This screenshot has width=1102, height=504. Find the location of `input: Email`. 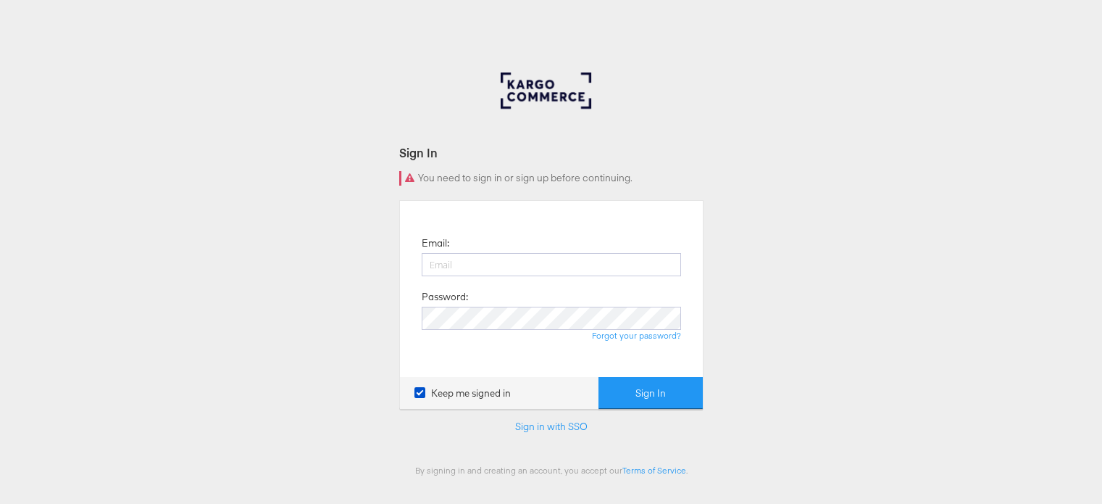

input: Email is located at coordinates (551, 264).